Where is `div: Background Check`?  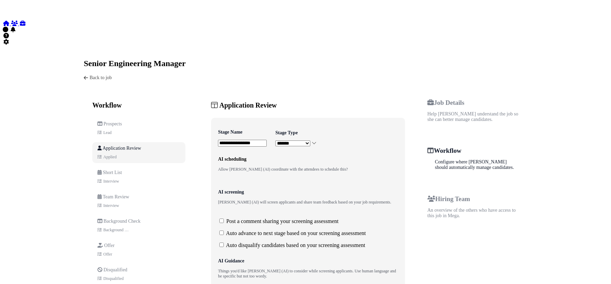
div: Background Check is located at coordinates (116, 230).